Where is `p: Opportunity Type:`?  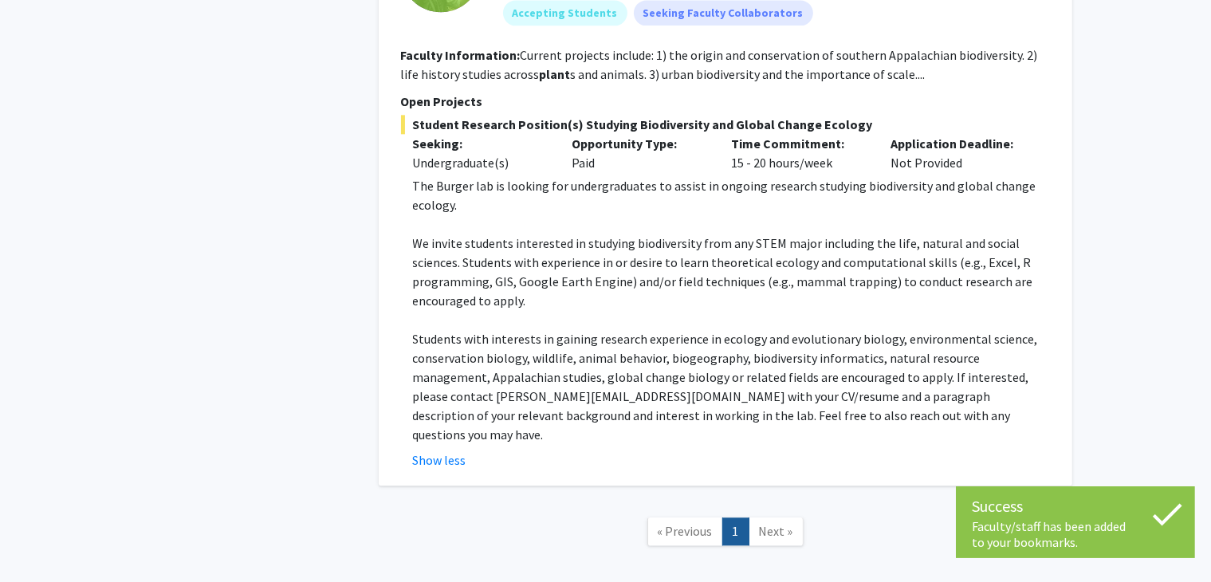 p: Opportunity Type: is located at coordinates (640, 144).